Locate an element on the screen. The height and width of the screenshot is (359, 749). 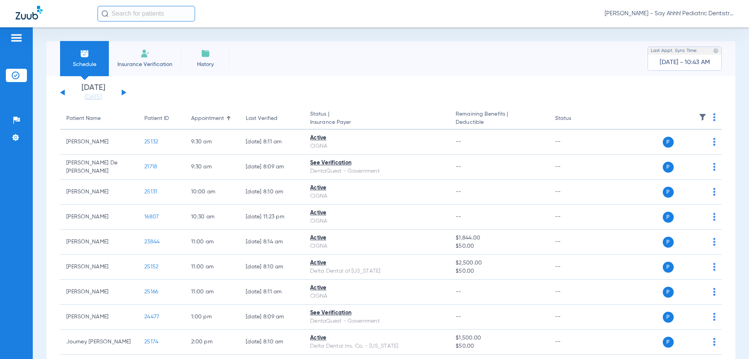
th: Remaining Benefits | is located at coordinates (499, 119).